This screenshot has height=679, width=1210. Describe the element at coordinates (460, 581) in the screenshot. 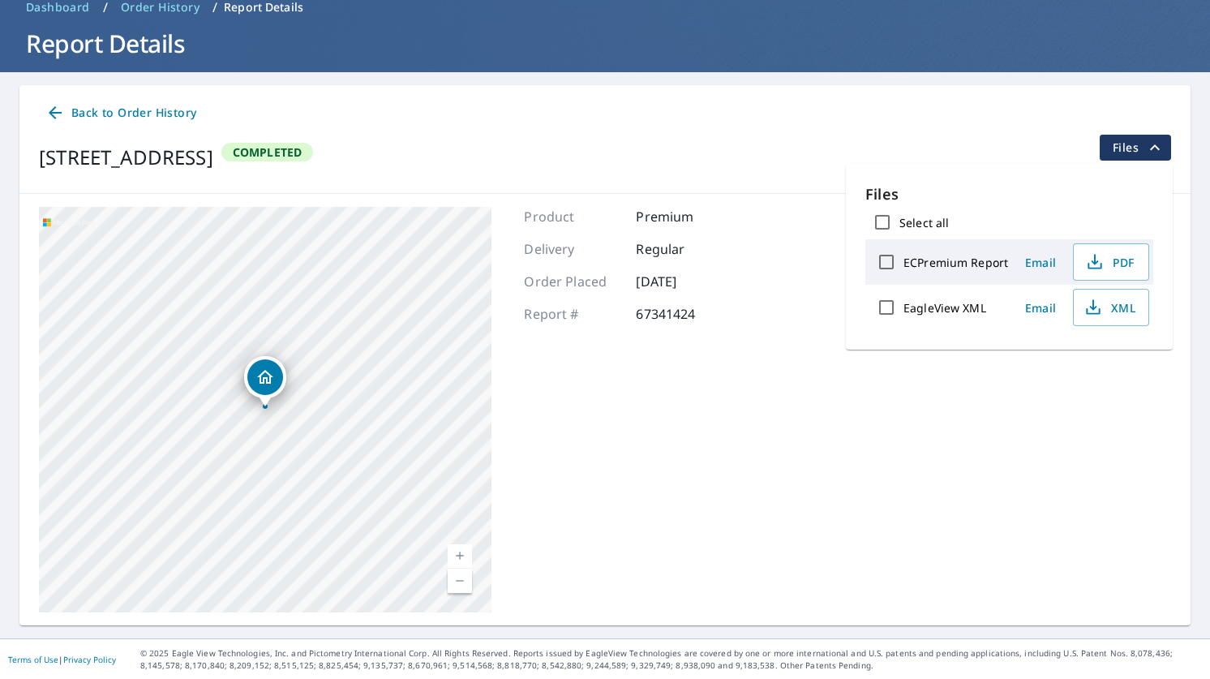

I see `a: Current Level 16, Zoom Out` at that location.